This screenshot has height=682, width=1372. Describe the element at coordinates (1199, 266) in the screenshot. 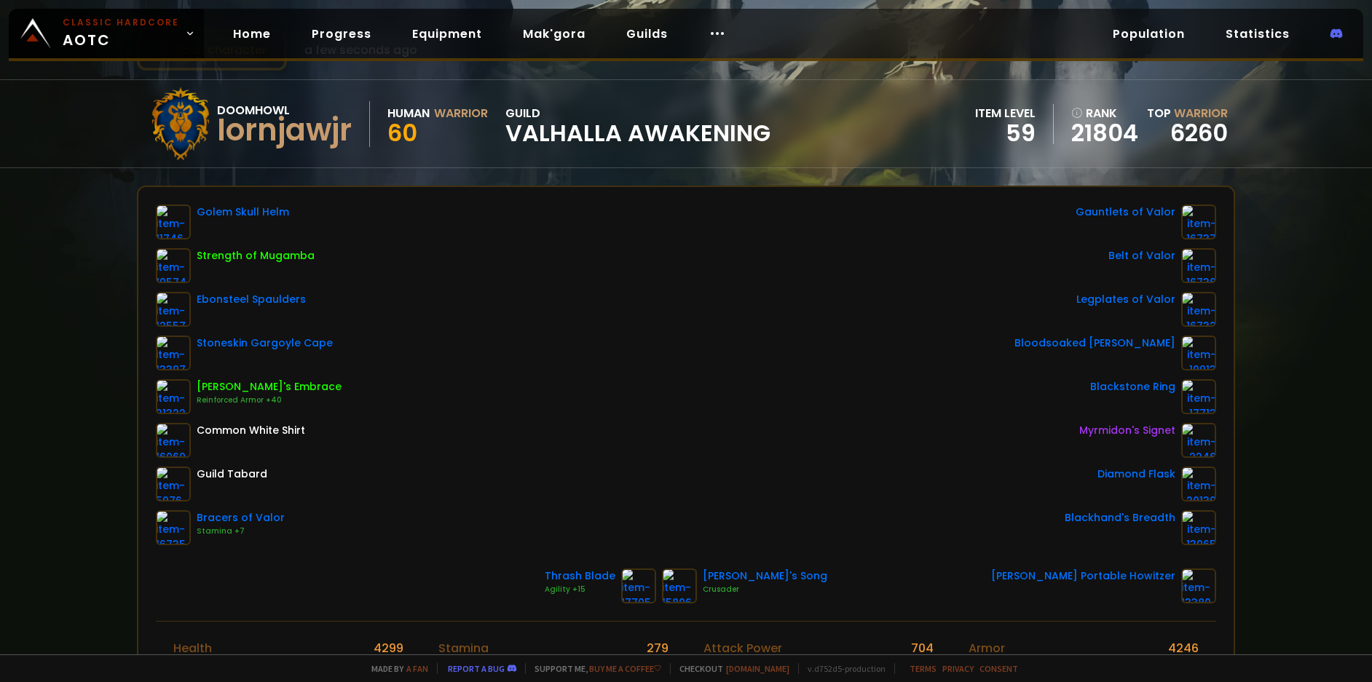

I see `img: item-16736` at that location.